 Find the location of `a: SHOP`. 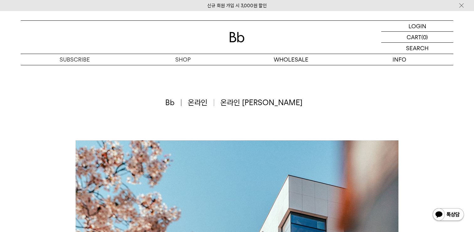

a: SHOP is located at coordinates (183, 59).